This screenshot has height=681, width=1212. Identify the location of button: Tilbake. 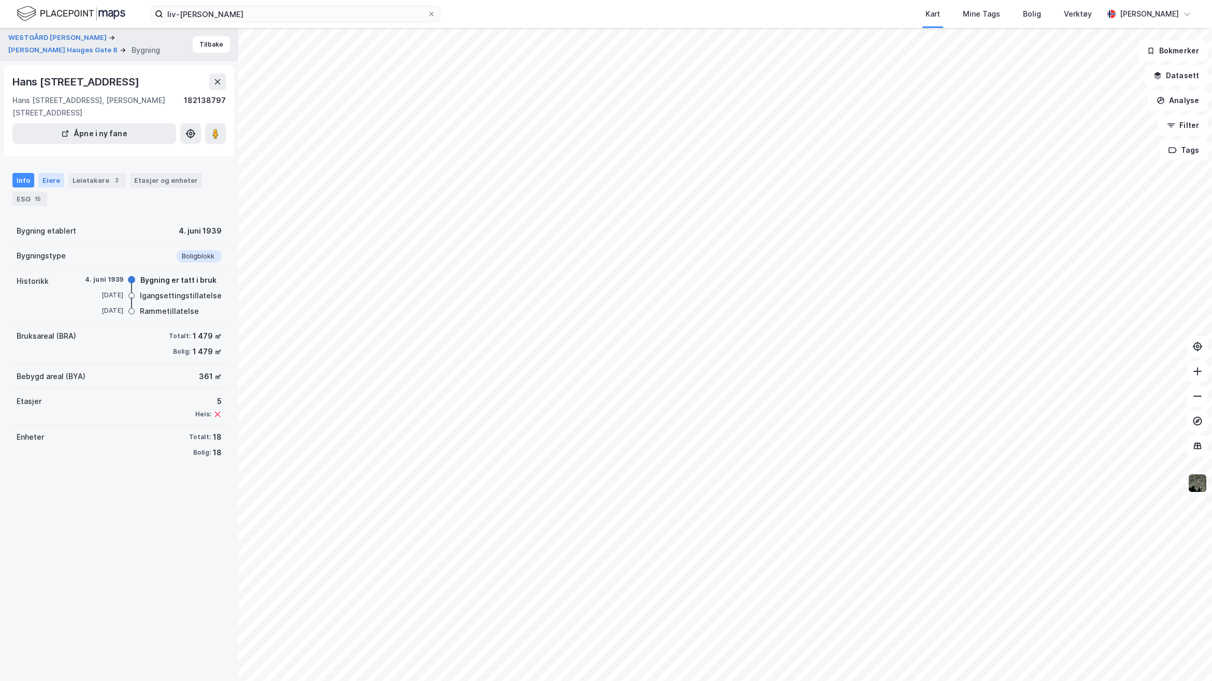
(211, 45).